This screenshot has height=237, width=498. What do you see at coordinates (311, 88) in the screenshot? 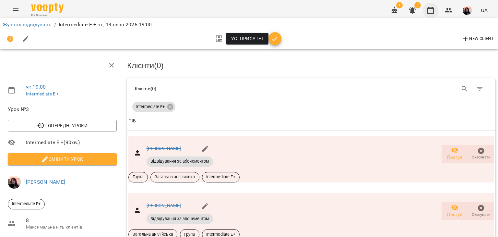
I see `div: Table Toolbar` at bounding box center [311, 88].